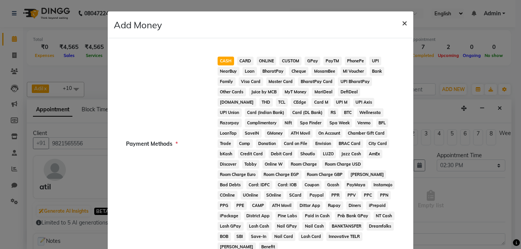 This screenshot has width=521, height=249. What do you see at coordinates (384, 216) in the screenshot?
I see `span: NT Cash` at bounding box center [384, 216].